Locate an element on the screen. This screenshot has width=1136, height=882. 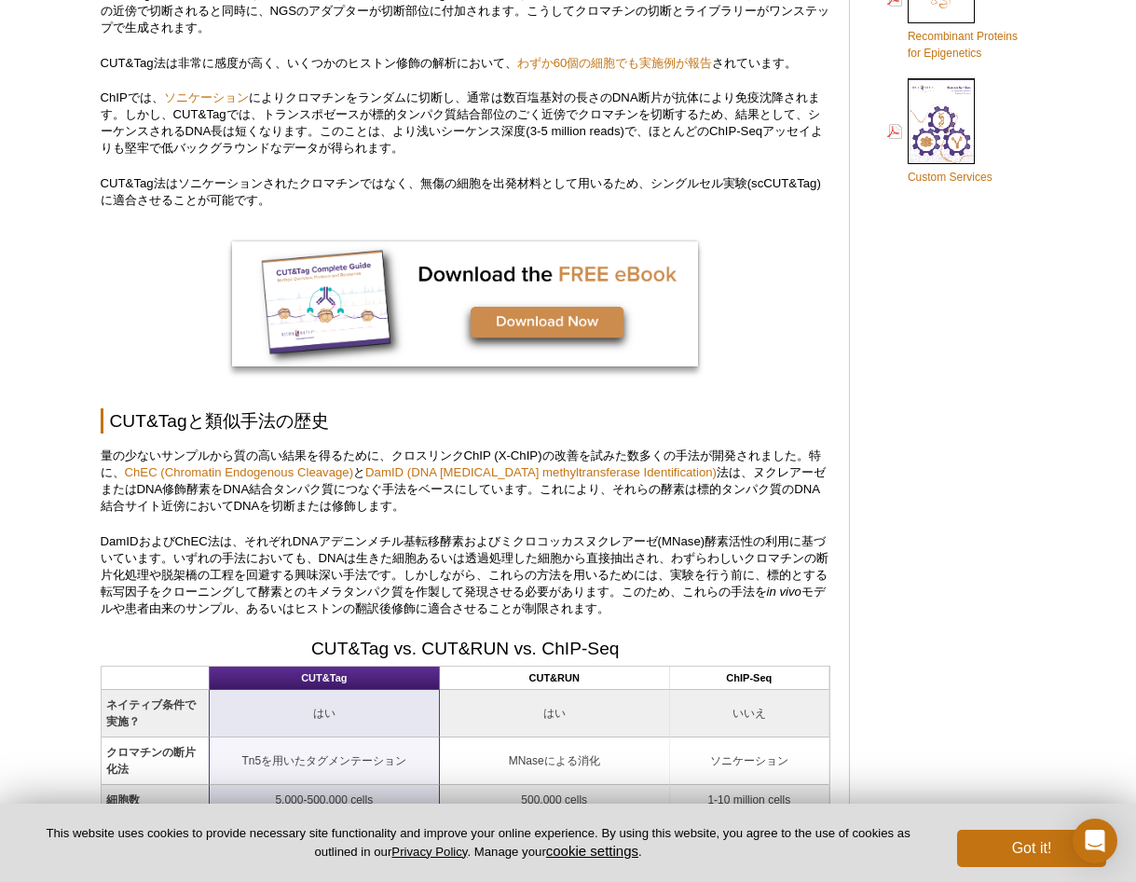
strong: クロマチンの断片化法 is located at coordinates (151, 761).